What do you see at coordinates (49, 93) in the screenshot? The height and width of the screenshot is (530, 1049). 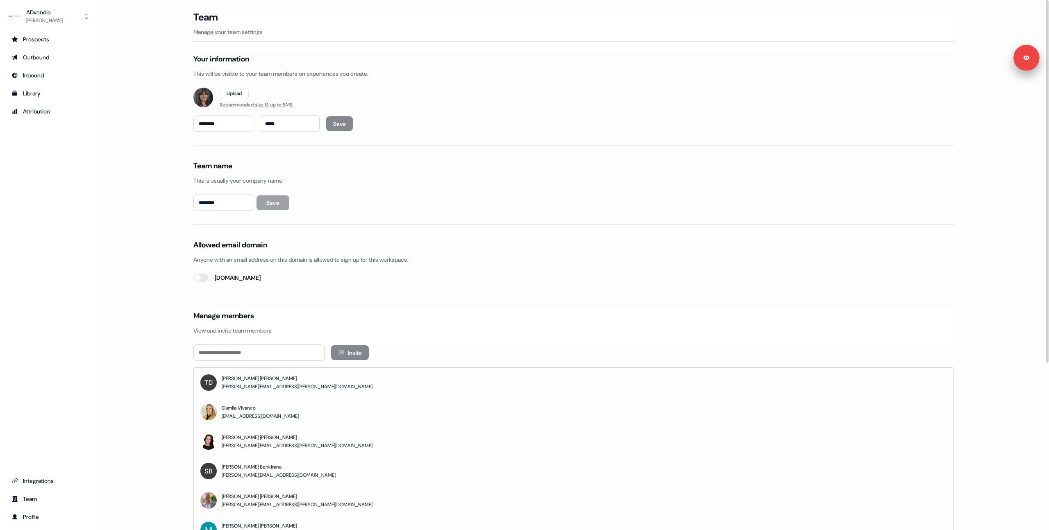 I see `a: Go to templates` at bounding box center [49, 93].